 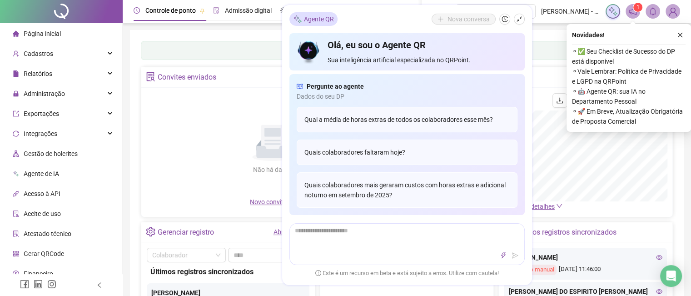 I want to click on span: Pergunte ao agente, so click(x=335, y=86).